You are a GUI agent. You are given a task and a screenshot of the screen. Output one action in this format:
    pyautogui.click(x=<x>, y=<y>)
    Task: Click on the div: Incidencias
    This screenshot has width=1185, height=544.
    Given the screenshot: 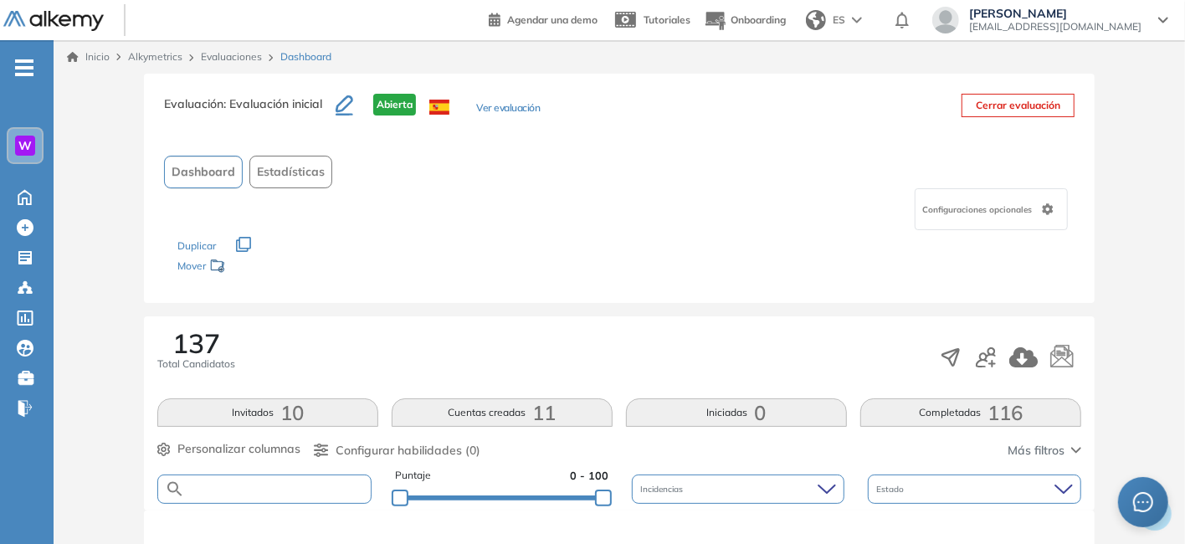 What is the action you would take?
    pyautogui.click(x=738, y=489)
    